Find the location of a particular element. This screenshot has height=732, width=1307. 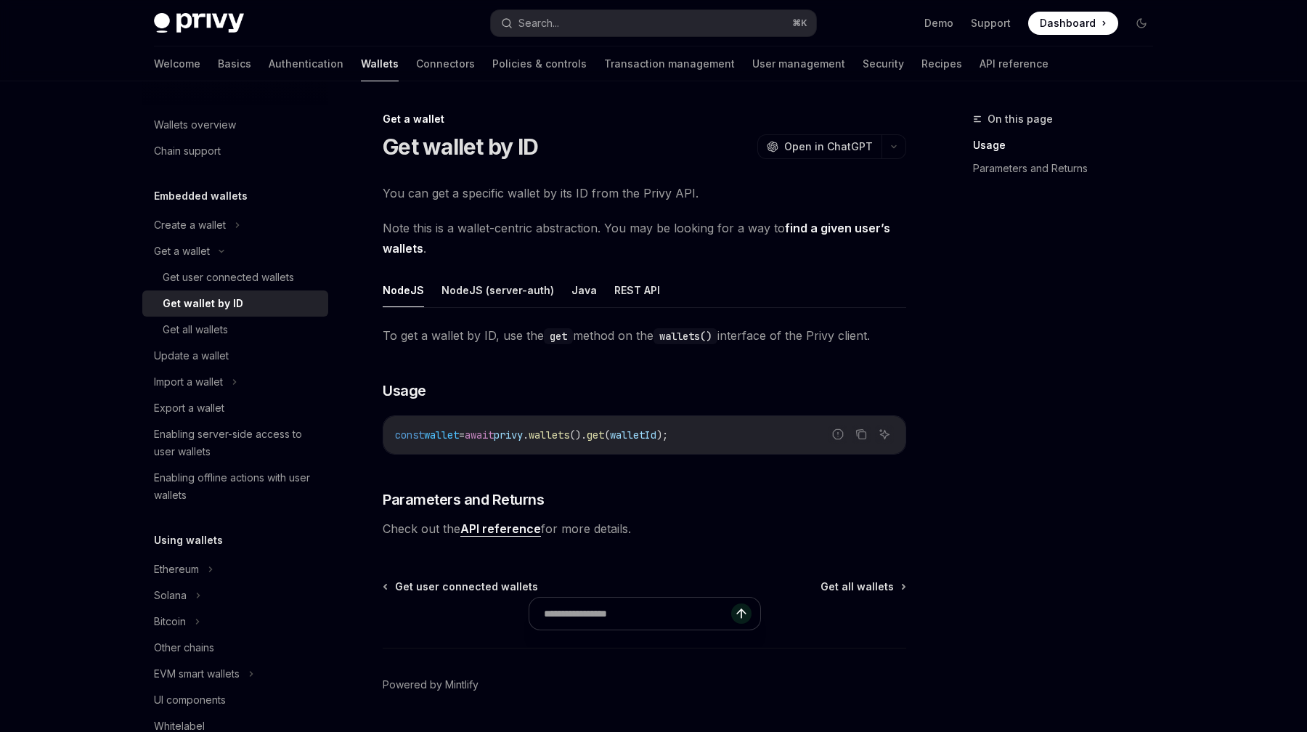

span: ⌘ K is located at coordinates (800, 23).